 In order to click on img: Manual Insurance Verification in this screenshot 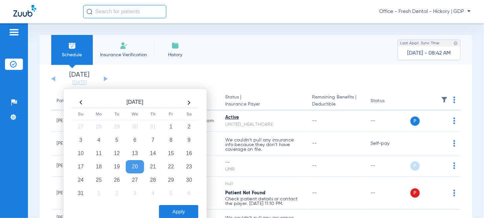, I will do `click(124, 46)`.